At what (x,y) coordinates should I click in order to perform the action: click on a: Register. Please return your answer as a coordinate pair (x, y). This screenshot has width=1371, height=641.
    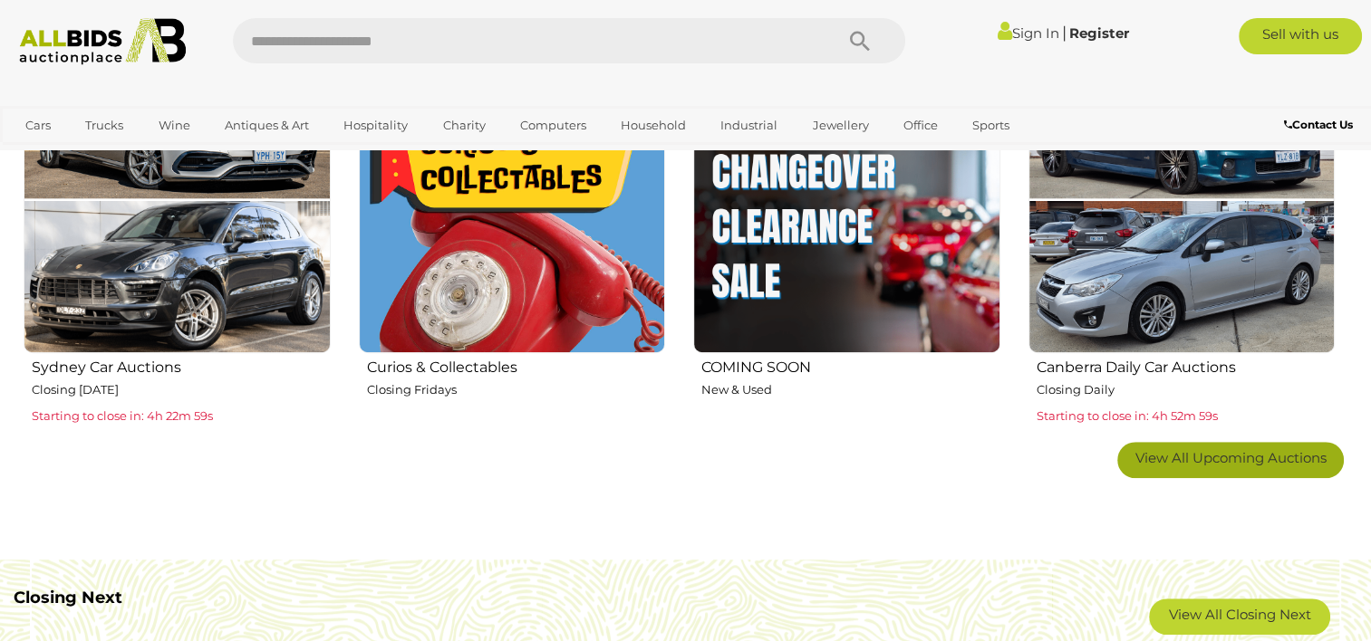
    Looking at the image, I should click on (1099, 33).